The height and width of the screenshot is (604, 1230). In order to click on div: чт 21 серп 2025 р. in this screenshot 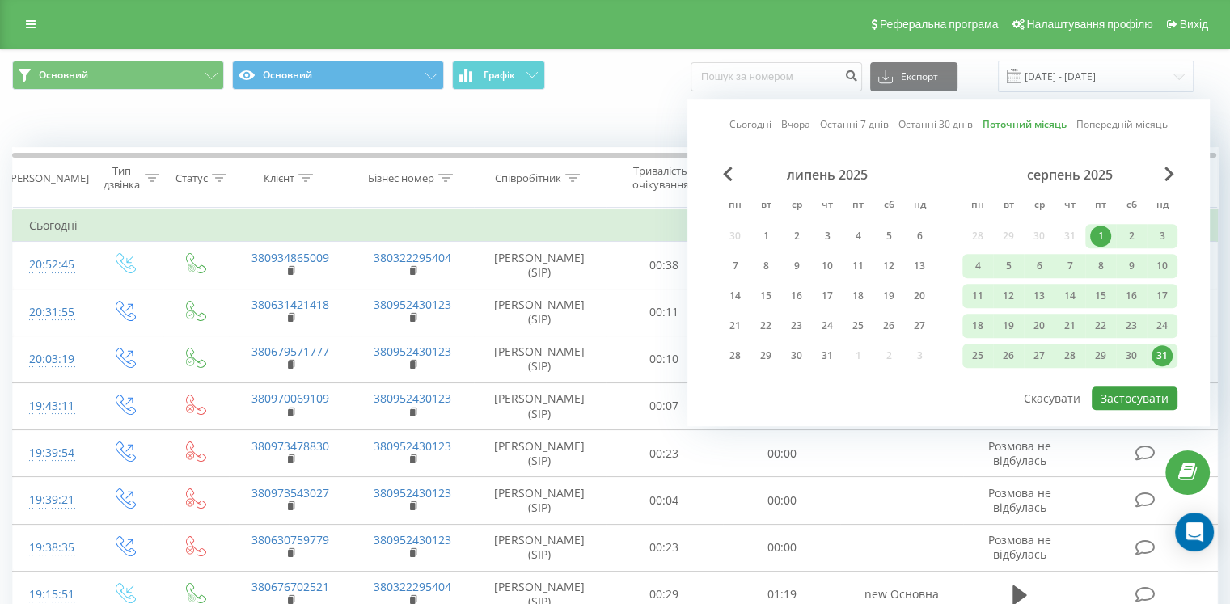, I will do `click(1070, 326)`.